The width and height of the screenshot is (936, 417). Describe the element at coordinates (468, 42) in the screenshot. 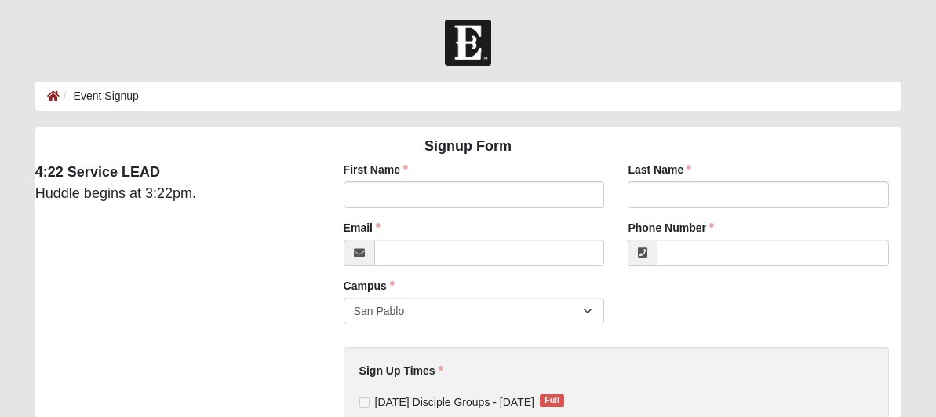

I see `img: Church of Eleven22 Logo` at that location.